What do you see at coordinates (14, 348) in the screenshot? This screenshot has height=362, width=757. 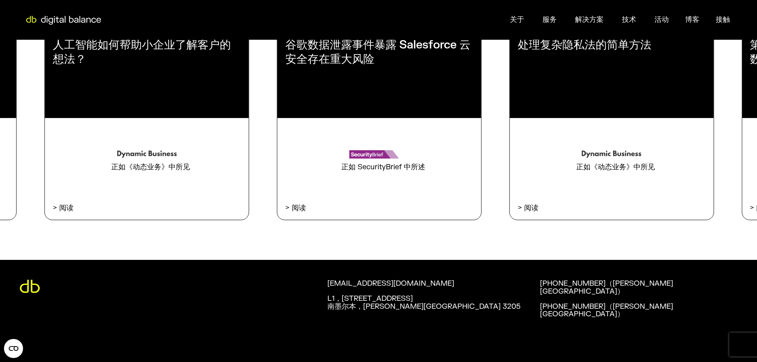 I see `button: 打开 CMP 小部件` at bounding box center [14, 348].